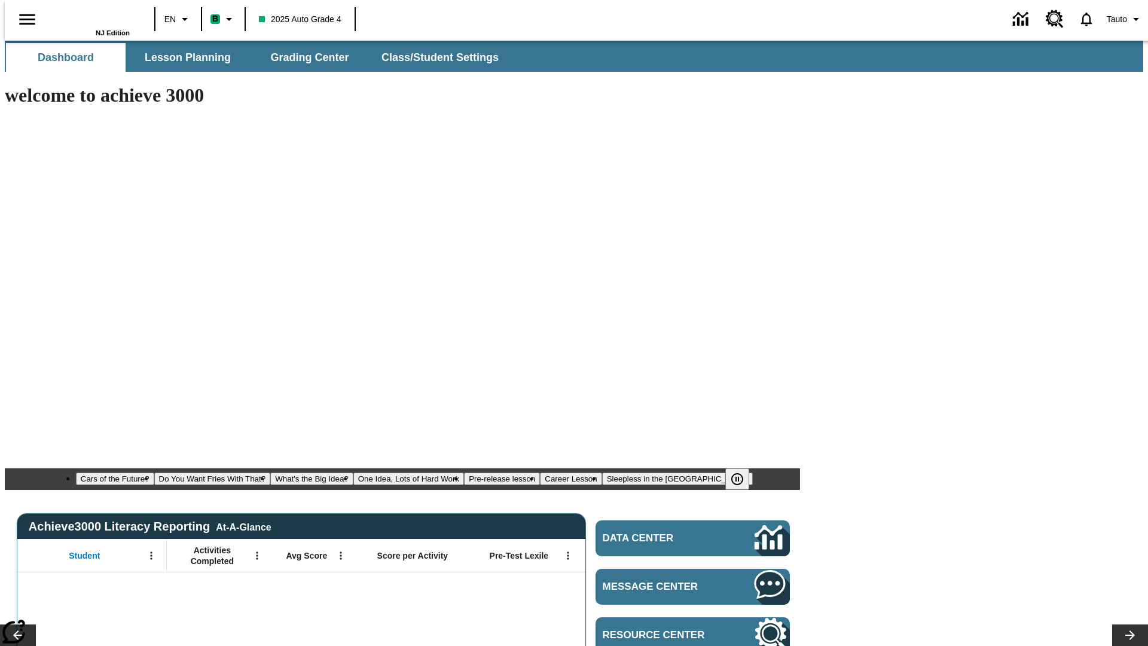 This screenshot has height=646, width=1148. What do you see at coordinates (402, 95) in the screenshot?
I see `h1: welcome to achieve 3000` at bounding box center [402, 95].